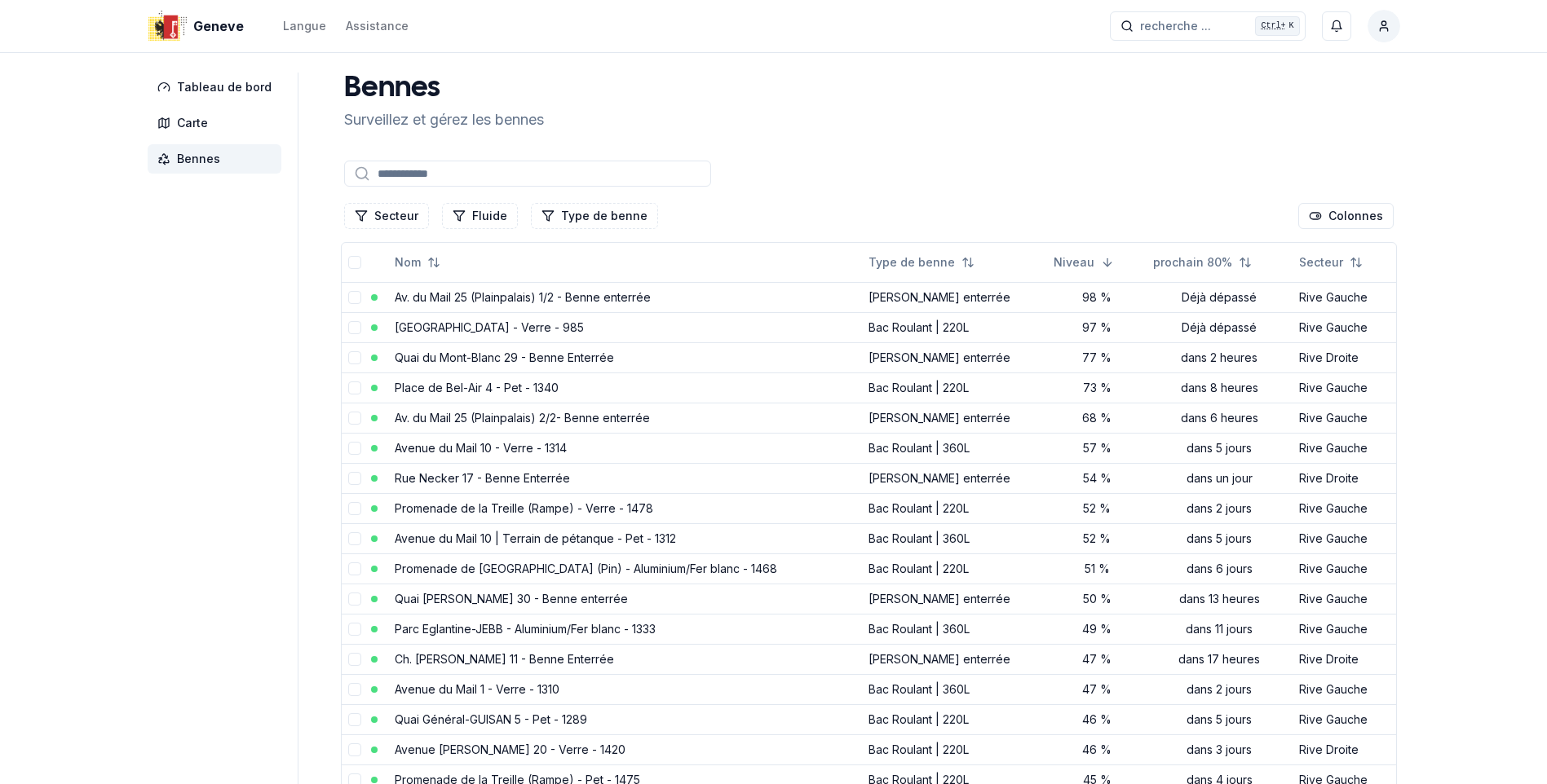 The width and height of the screenshot is (1547, 784). Describe the element at coordinates (218, 26) in the screenshot. I see `span: Geneve` at that location.